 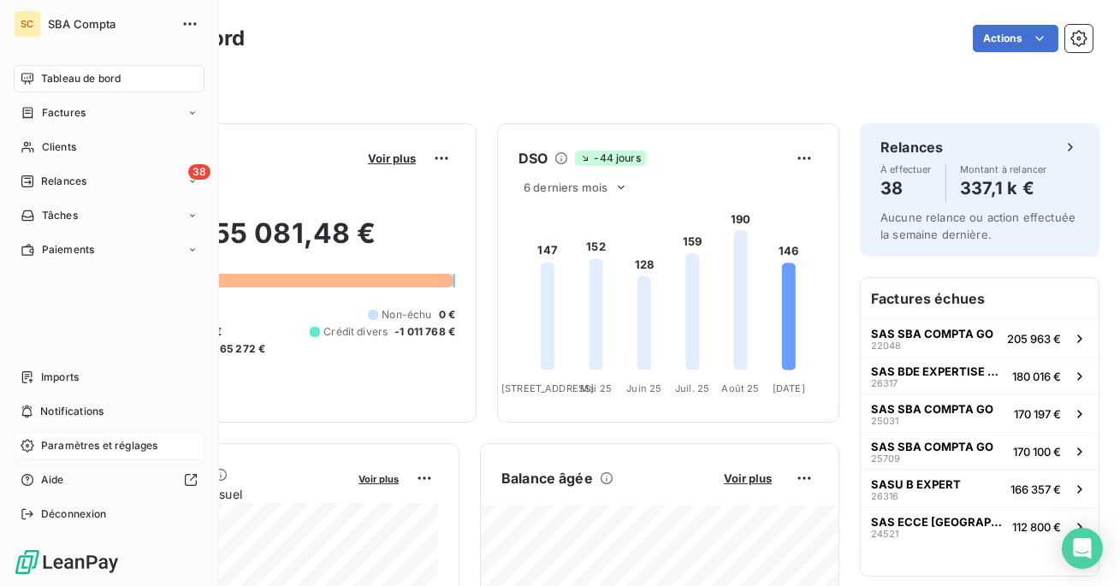 I want to click on div: Open Intercom Messenger, so click(x=1082, y=548).